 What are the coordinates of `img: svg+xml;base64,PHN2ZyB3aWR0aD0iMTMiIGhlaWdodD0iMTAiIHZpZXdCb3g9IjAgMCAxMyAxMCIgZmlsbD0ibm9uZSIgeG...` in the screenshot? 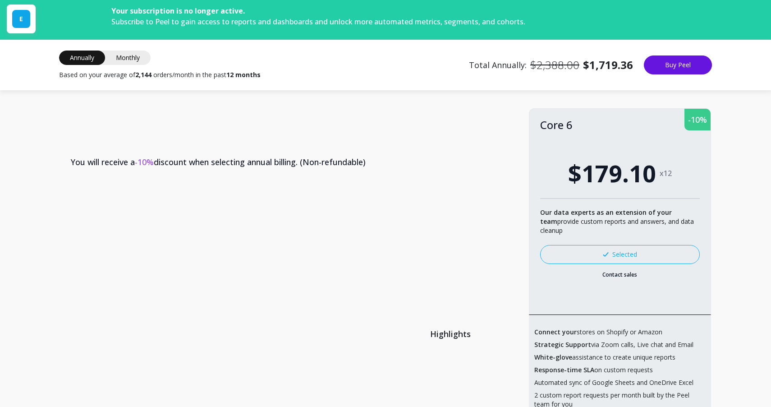 It's located at (605, 254).